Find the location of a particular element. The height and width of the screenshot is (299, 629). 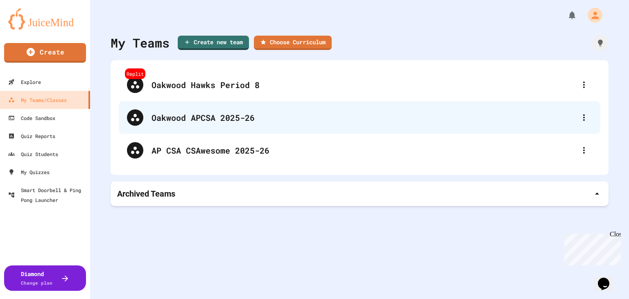

div: Explore is located at coordinates (25, 82).